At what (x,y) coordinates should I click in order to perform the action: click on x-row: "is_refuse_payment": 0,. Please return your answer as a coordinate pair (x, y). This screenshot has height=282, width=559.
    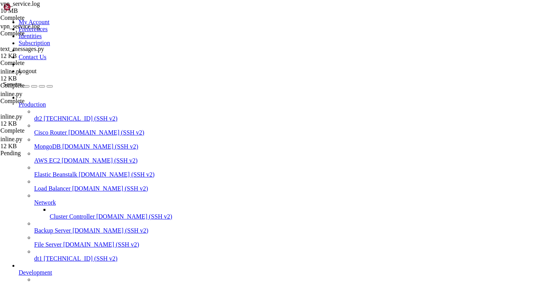
    Looking at the image, I should click on (230, 129).